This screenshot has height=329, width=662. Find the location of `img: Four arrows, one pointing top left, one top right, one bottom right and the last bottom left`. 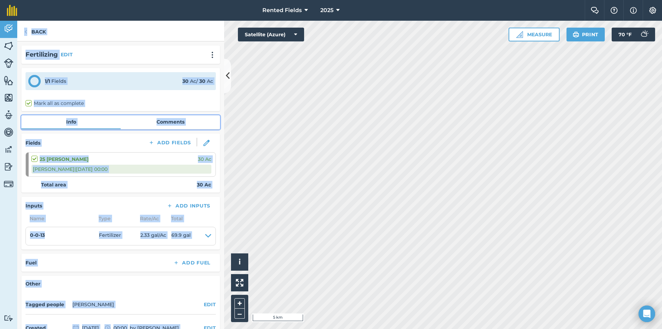

img: Four arrows, one pointing top left, one top right, one bottom right and the last bottom left is located at coordinates (240, 282).